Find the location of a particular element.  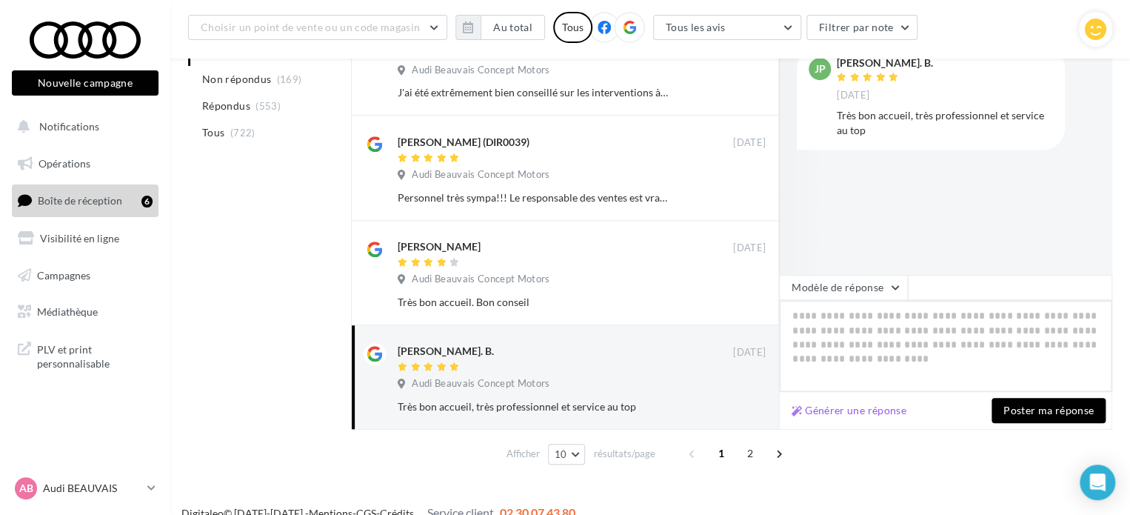

button: Notifications is located at coordinates (82, 127).